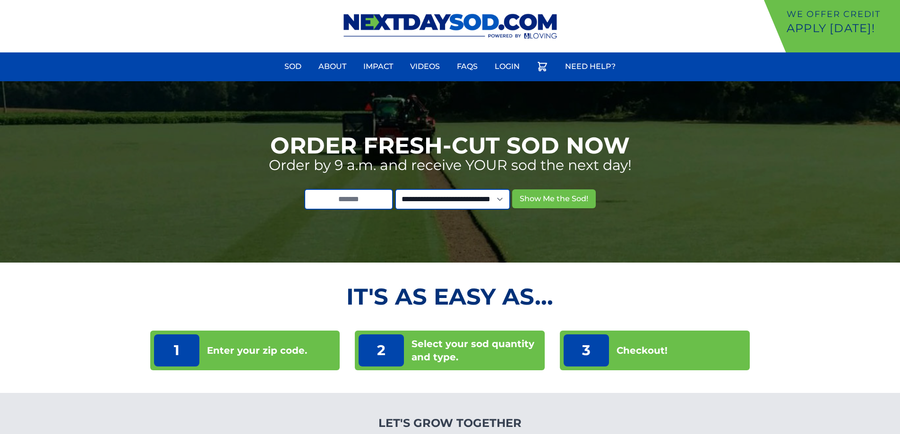  Describe the element at coordinates (507, 67) in the screenshot. I see `a: Login` at that location.